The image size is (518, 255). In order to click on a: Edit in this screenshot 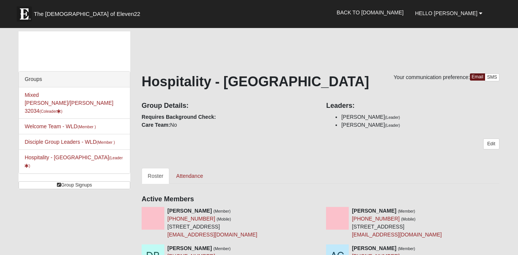, I will do `click(491, 144)`.